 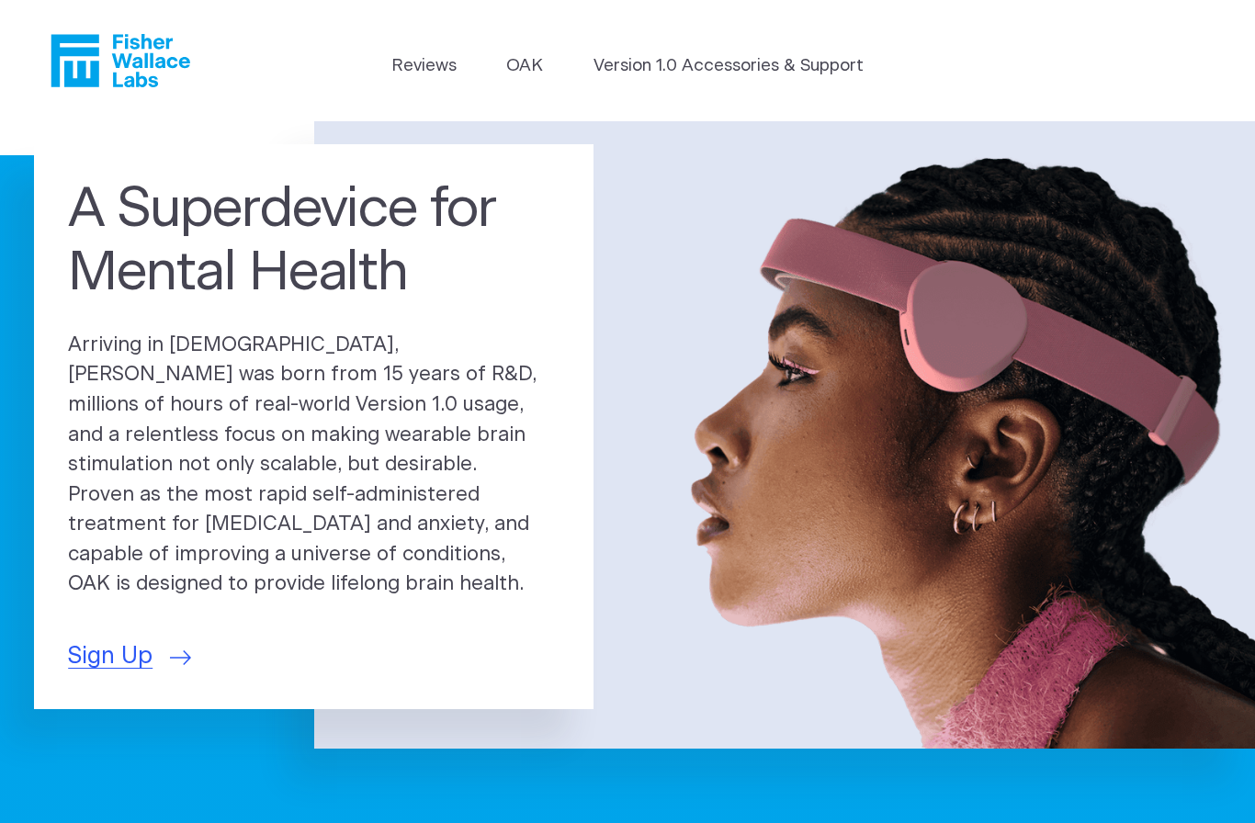 What do you see at coordinates (110, 657) in the screenshot?
I see `span: Sign Up` at bounding box center [110, 657].